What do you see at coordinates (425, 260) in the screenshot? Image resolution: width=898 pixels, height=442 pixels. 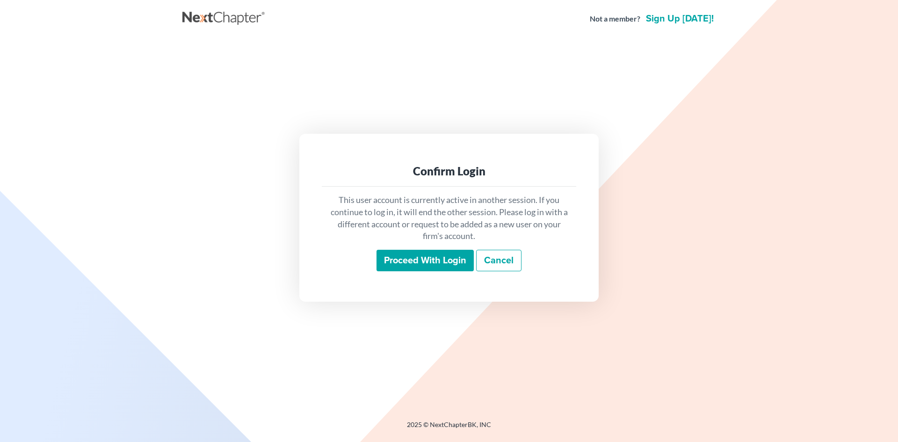 I see `input: Proceed with login` at bounding box center [425, 260].